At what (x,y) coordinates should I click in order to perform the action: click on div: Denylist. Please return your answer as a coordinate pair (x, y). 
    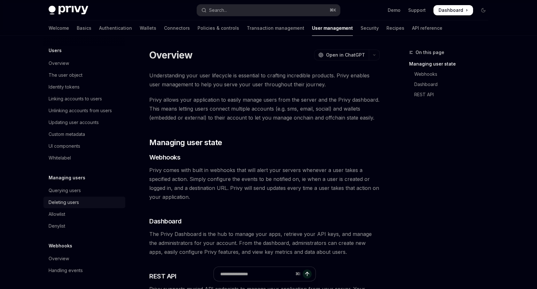
    Looking at the image, I should click on (57, 226).